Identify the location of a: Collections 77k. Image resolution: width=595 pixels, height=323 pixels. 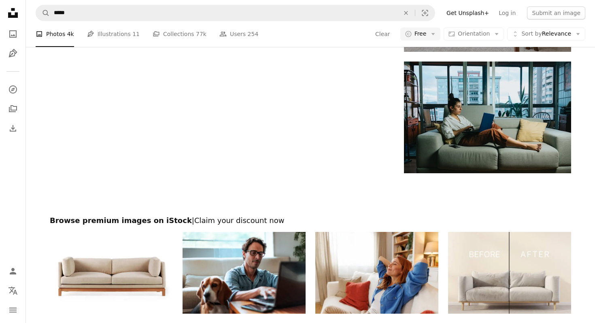
(179, 34).